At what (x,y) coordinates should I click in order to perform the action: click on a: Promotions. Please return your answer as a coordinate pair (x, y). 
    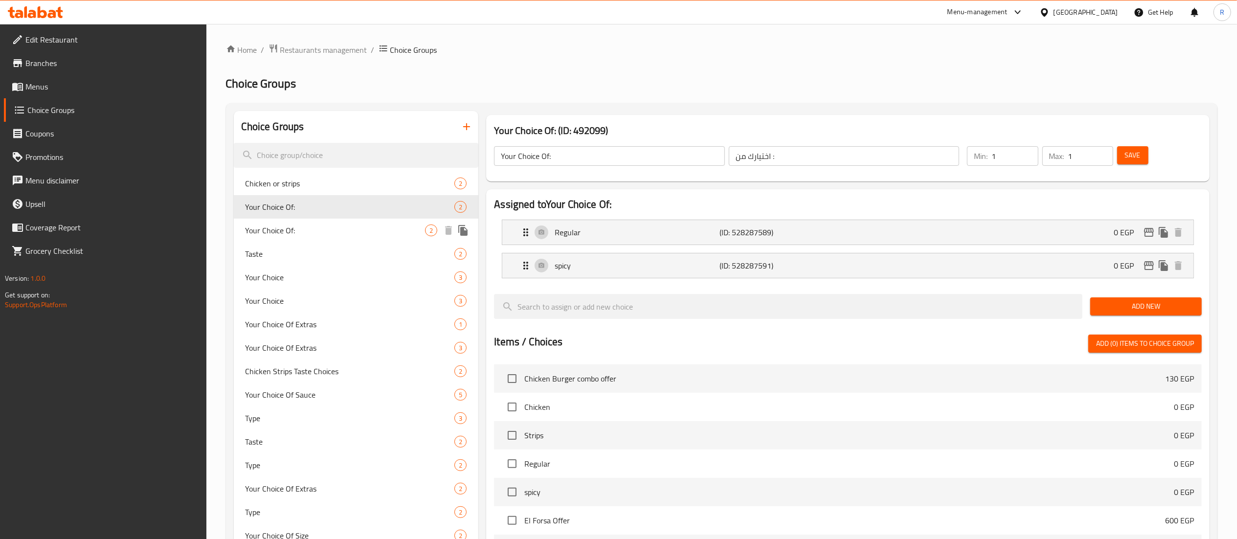
    Looking at the image, I should click on (105, 157).